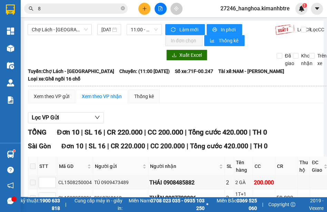  I want to click on button: printerIn phơi, so click(224, 30).